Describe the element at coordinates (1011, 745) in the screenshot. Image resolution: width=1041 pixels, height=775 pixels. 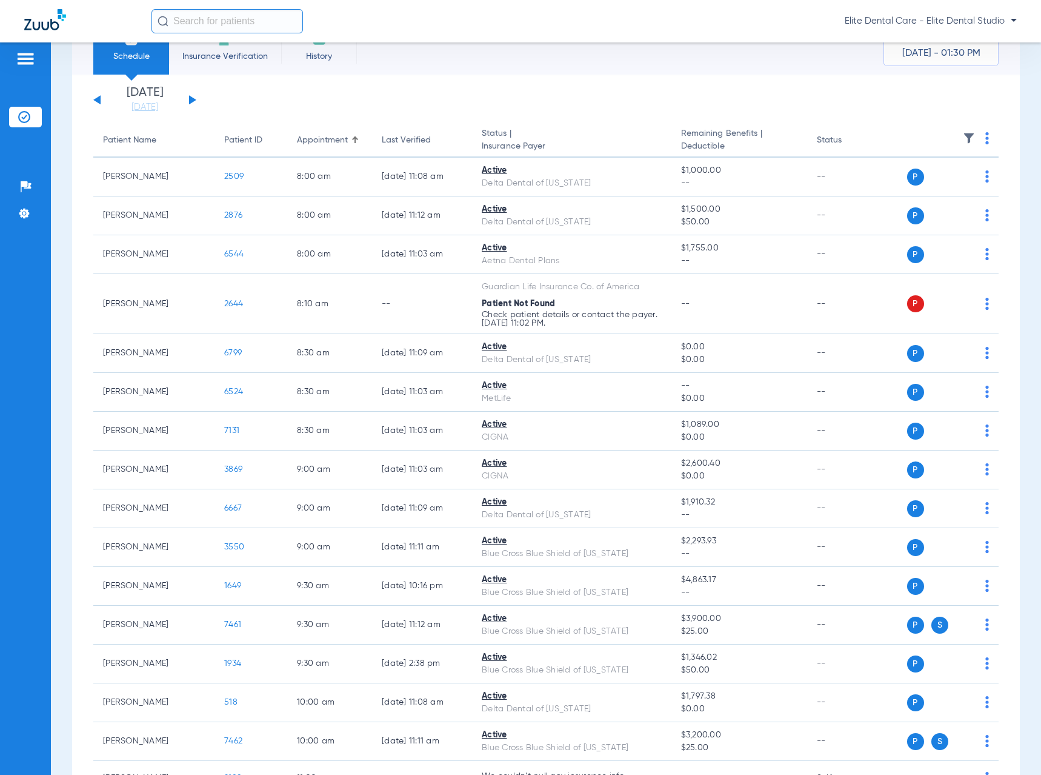
I see `div: Chat Widget` at that location.